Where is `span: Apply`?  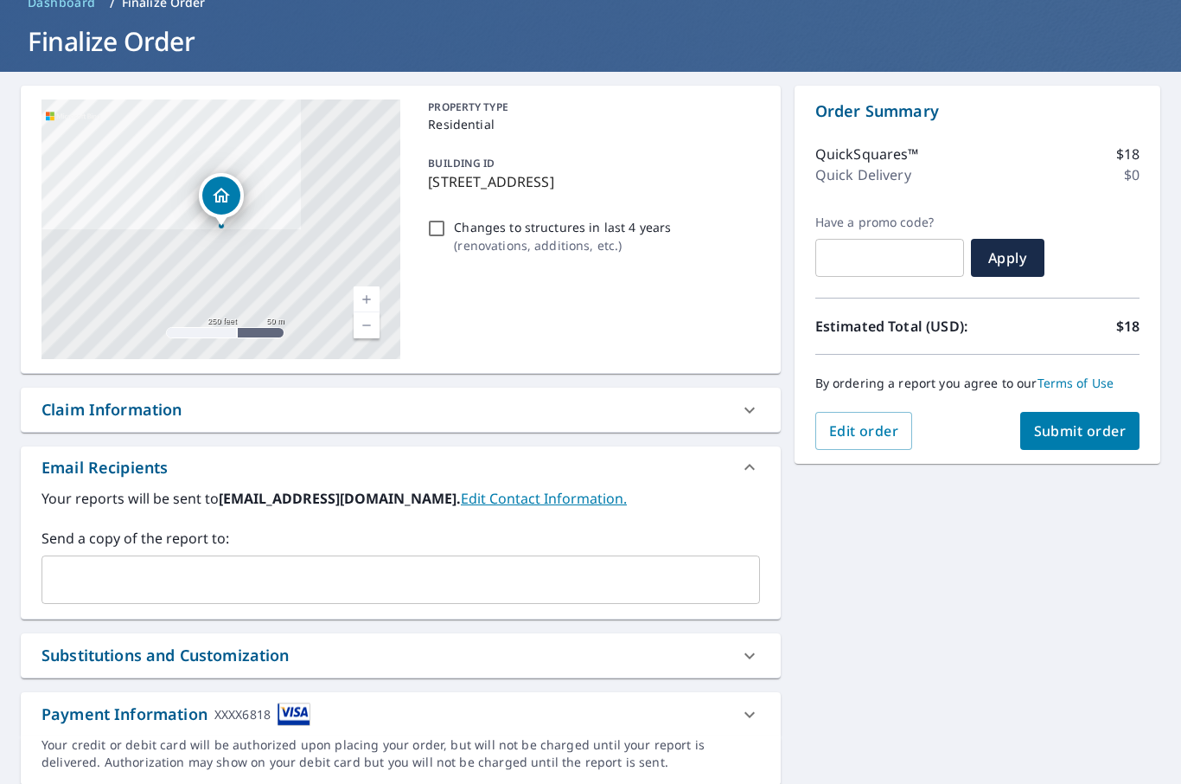
span: Apply is located at coordinates (1007, 258).